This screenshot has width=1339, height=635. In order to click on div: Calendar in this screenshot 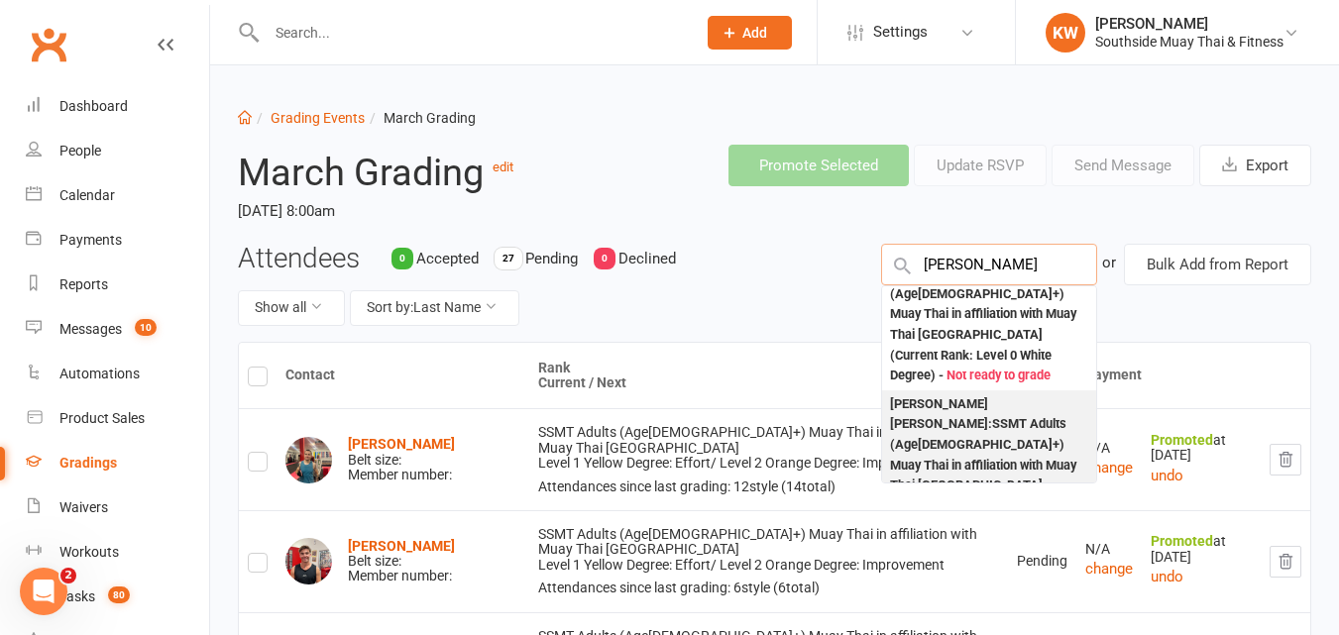, I will do `click(87, 195)`.